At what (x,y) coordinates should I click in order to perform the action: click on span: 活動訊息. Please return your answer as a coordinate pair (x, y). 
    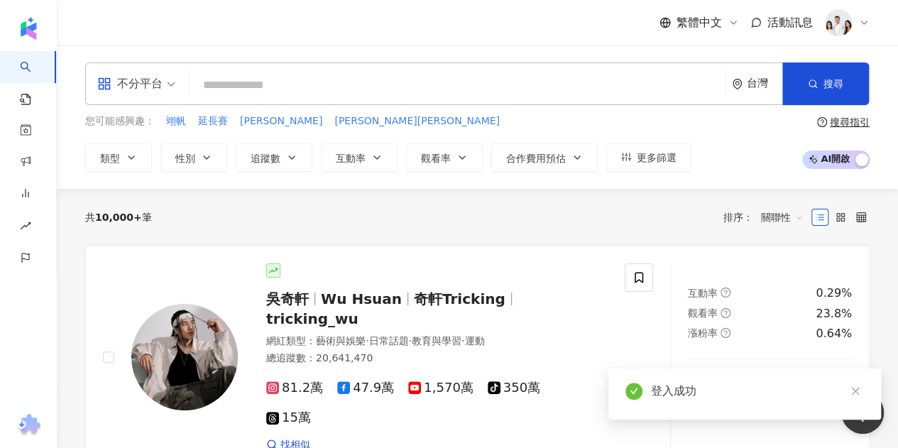
    Looking at the image, I should click on (790, 22).